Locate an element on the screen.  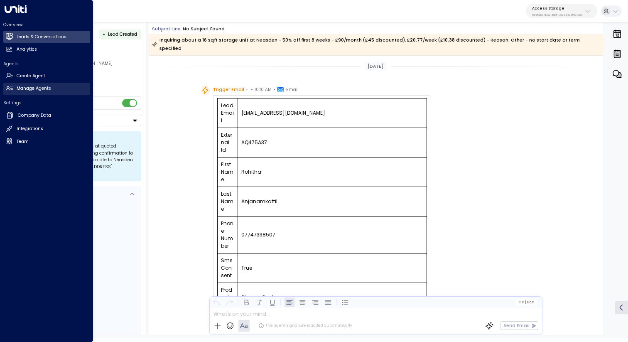
button: Cc|Bcc is located at coordinates (526, 302).